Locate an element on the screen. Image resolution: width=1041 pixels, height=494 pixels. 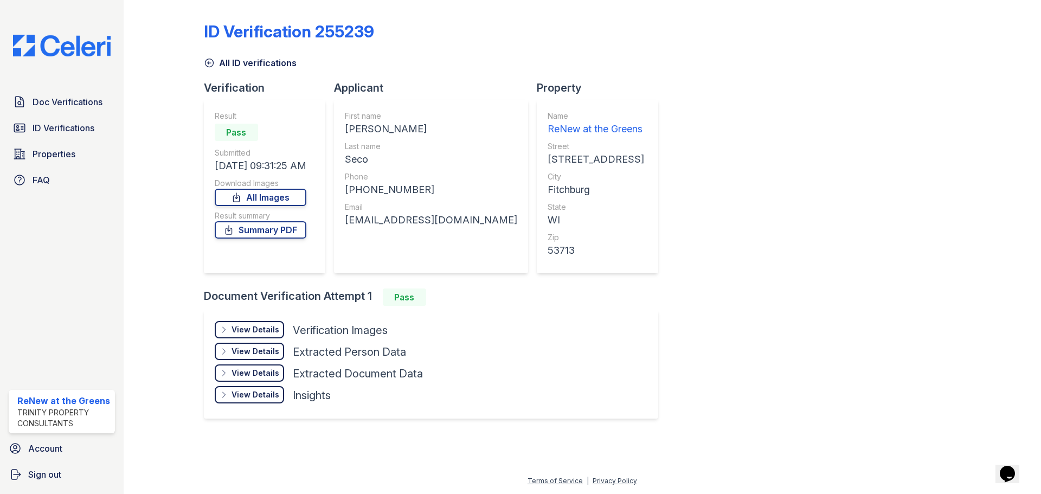
div: Last name is located at coordinates (431, 146).